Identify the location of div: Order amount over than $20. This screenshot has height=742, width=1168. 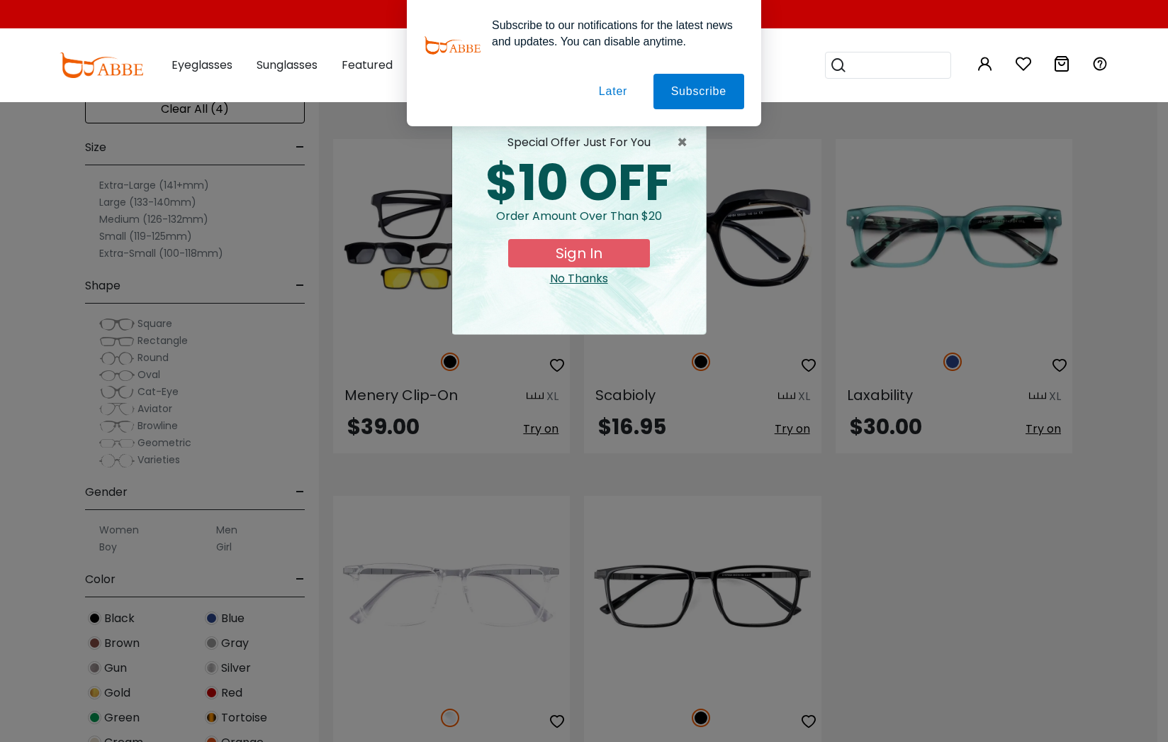
(579, 223).